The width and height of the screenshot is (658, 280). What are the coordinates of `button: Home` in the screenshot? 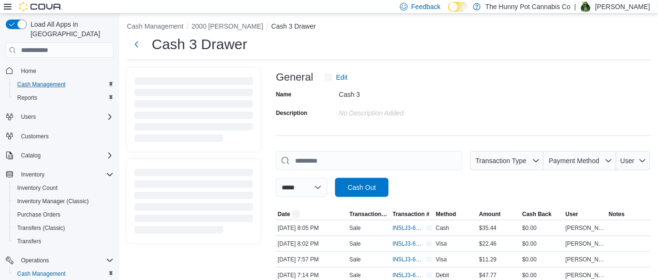 It's located at (60, 70).